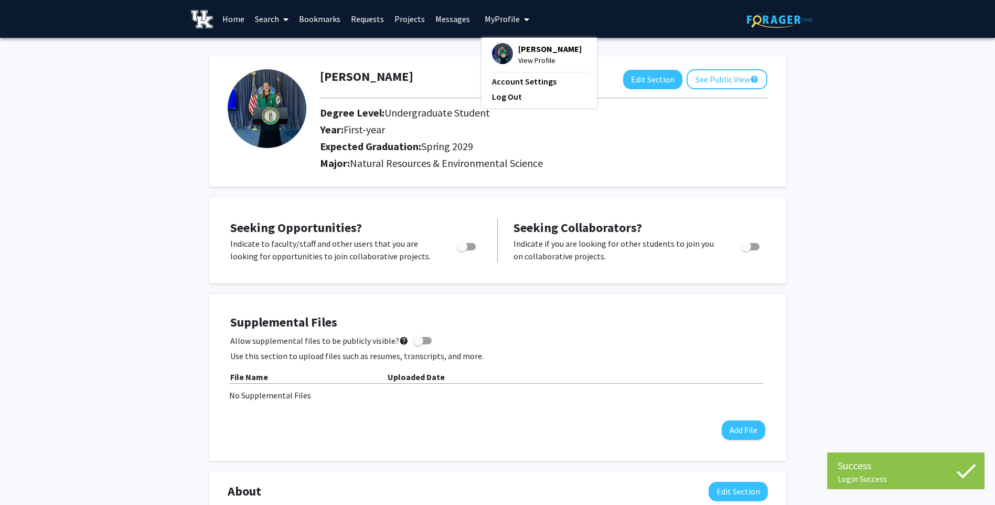  I want to click on h2: Major:, so click(544, 163).